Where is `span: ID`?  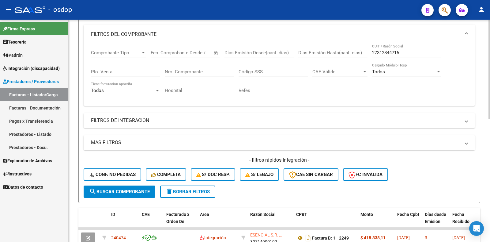 span: ID is located at coordinates (113, 214).